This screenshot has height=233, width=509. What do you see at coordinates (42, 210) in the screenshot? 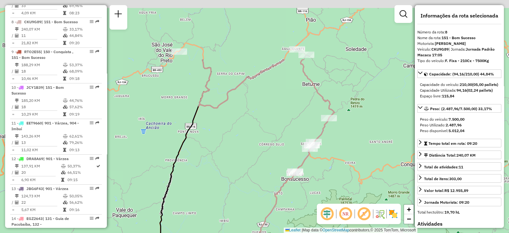
I see `td: 5,67 KM` at bounding box center [42, 210].